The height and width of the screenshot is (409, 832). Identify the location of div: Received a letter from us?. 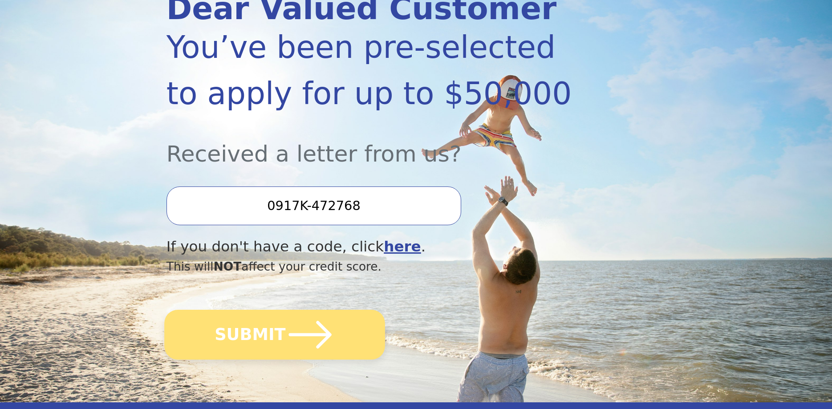
(378, 143).